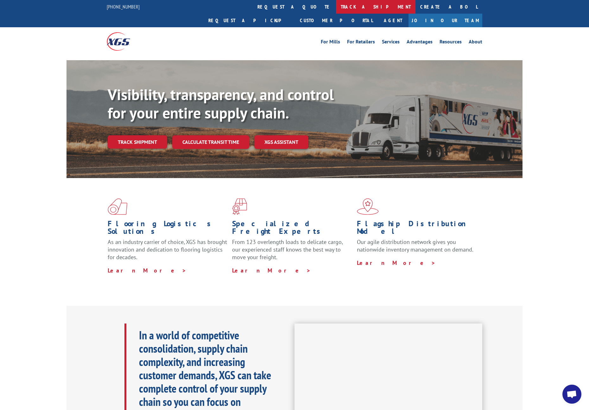 This screenshot has width=589, height=410. Describe the element at coordinates (451, 43) in the screenshot. I see `a: Resources` at that location.